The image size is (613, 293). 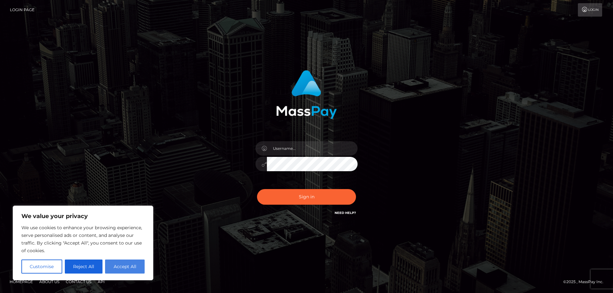 I want to click on p: We value your privacy, so click(x=83, y=216).